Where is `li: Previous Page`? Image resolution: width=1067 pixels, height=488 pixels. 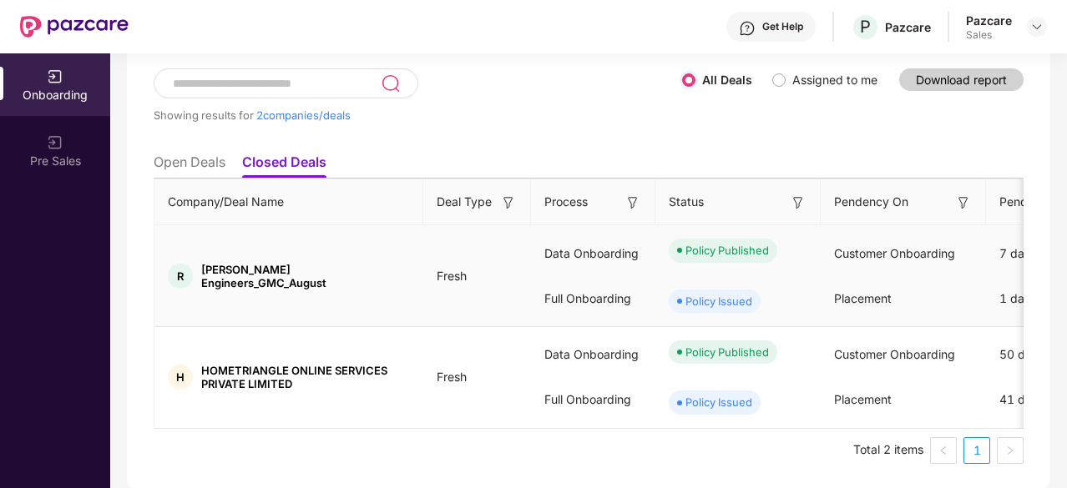 li: Previous Page is located at coordinates (943, 451).